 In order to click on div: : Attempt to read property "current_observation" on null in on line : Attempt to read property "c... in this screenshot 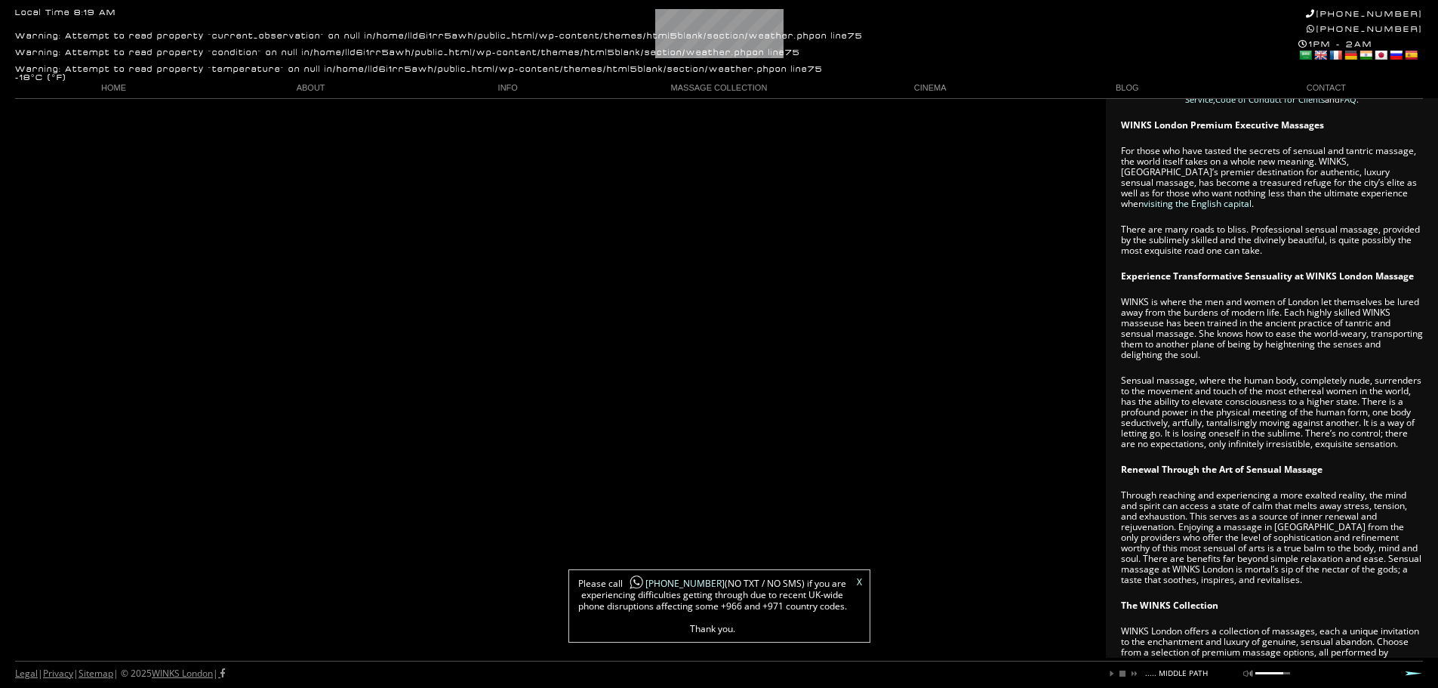, I will do `click(439, 53)`.